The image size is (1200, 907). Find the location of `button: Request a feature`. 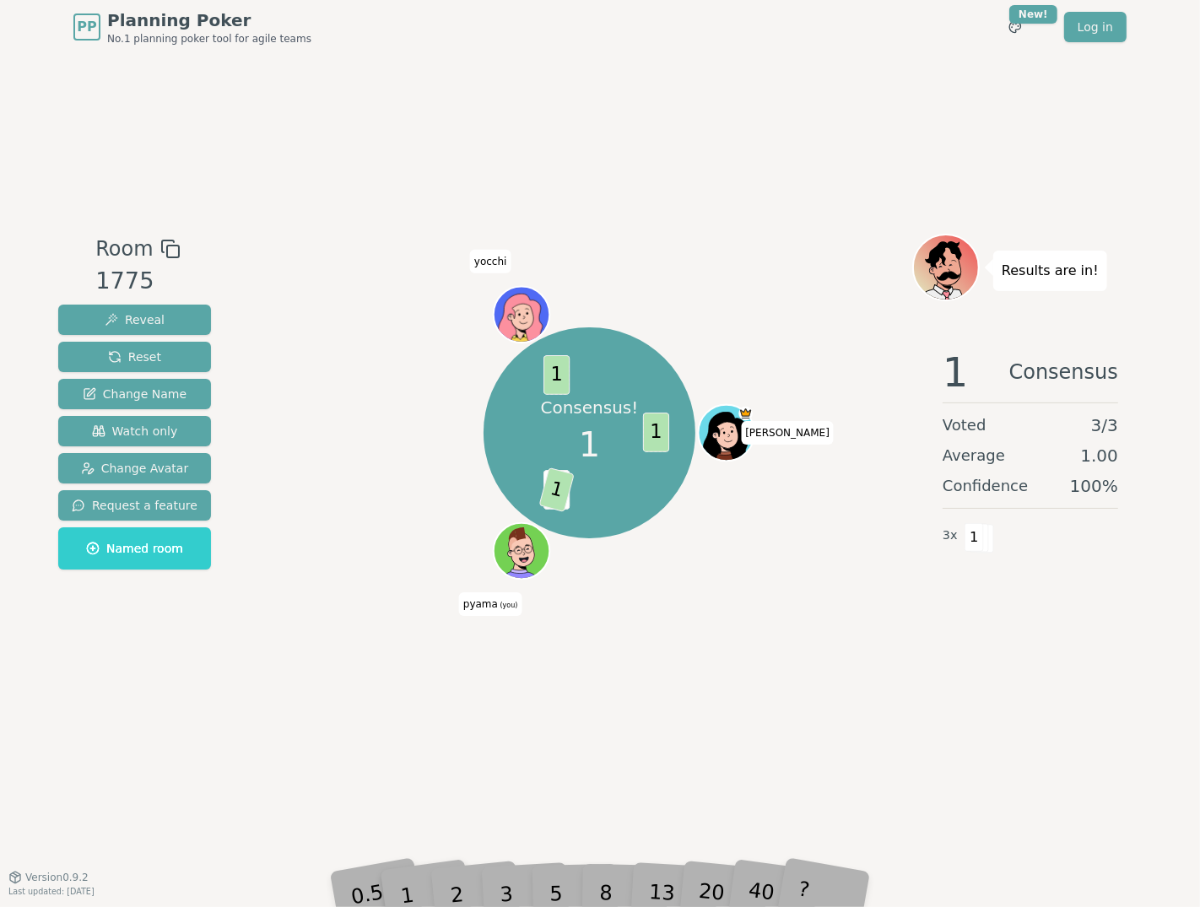

button: Request a feature is located at coordinates (134, 506).